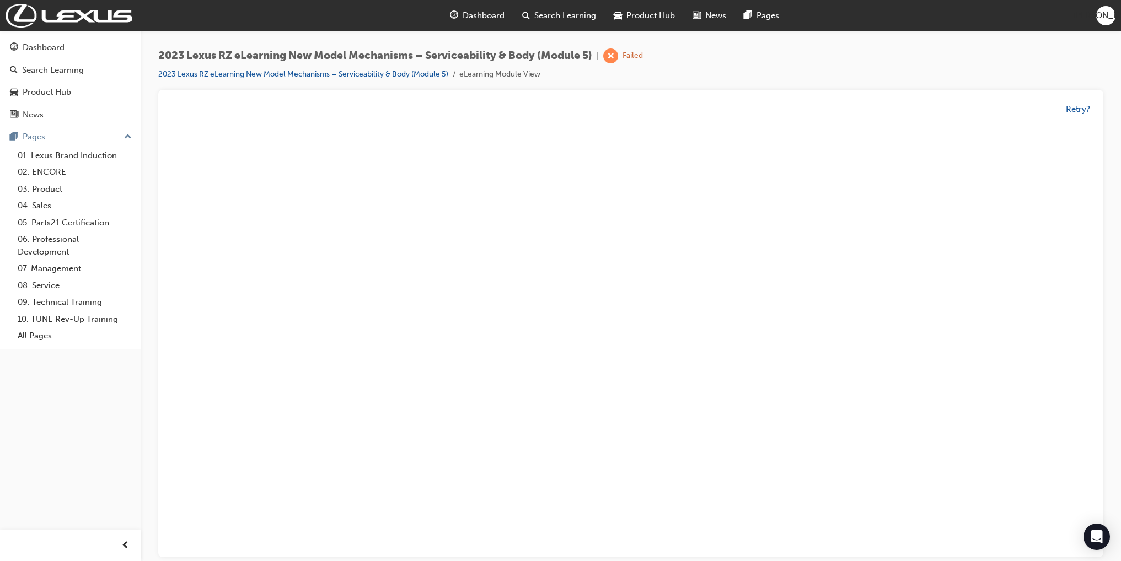  I want to click on span: News, so click(716, 15).